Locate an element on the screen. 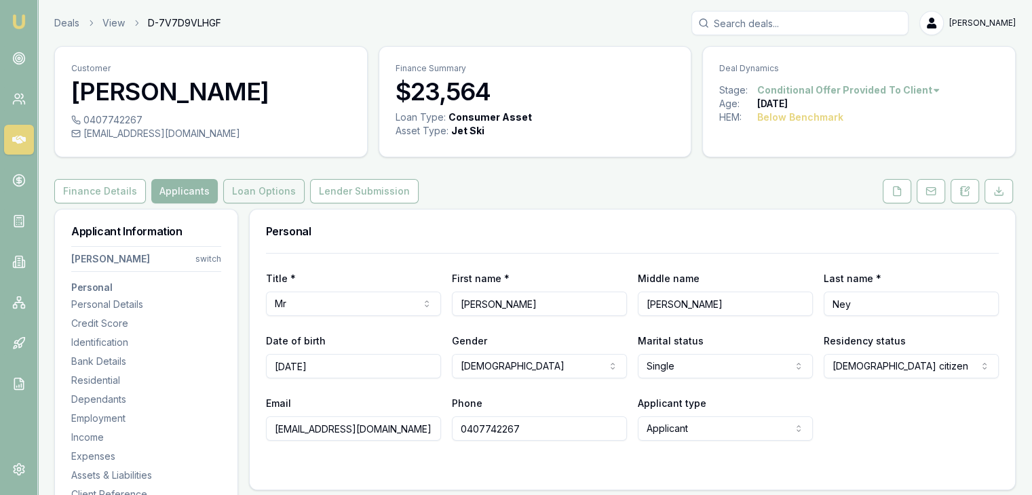  input: Search deals is located at coordinates (800, 23).